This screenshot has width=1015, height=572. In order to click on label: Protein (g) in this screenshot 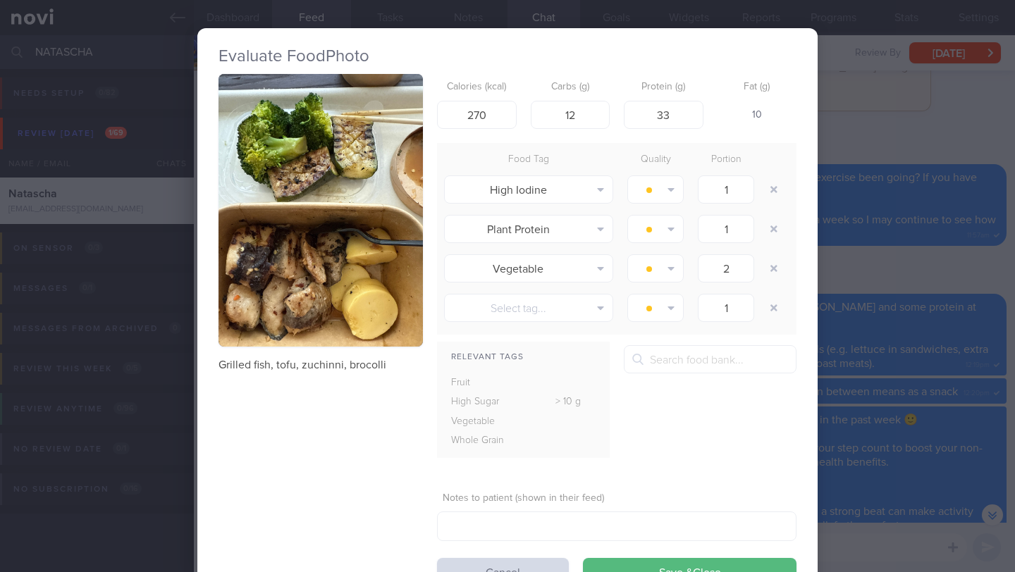, I will do `click(663, 87)`.